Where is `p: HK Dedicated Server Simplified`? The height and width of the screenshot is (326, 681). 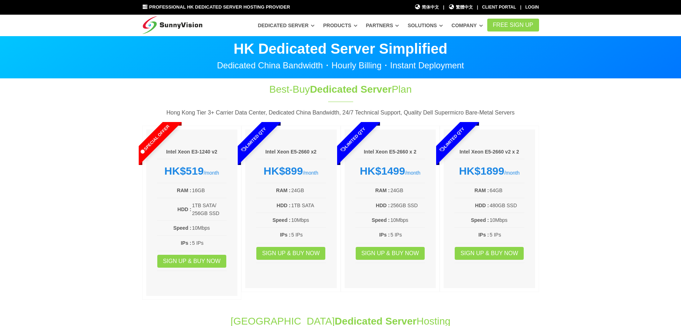
p: HK Dedicated Server Simplified is located at coordinates (341, 49).